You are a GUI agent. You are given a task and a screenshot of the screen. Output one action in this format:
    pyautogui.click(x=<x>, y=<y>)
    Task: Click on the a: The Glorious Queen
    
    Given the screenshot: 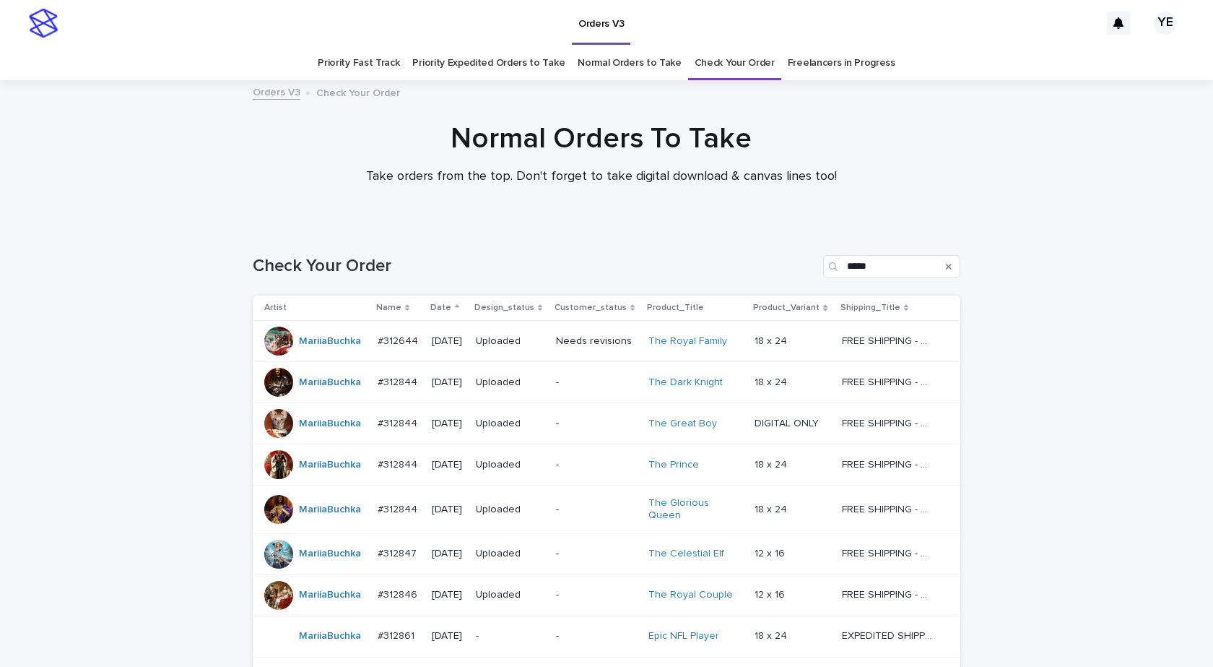 What is the action you would take?
    pyautogui.click(x=693, y=509)
    